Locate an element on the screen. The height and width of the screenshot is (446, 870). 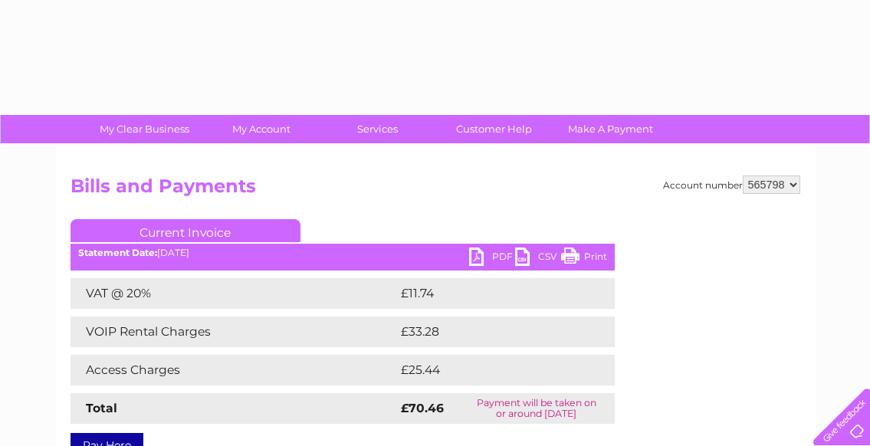
td: £11.74 is located at coordinates (489, 294).